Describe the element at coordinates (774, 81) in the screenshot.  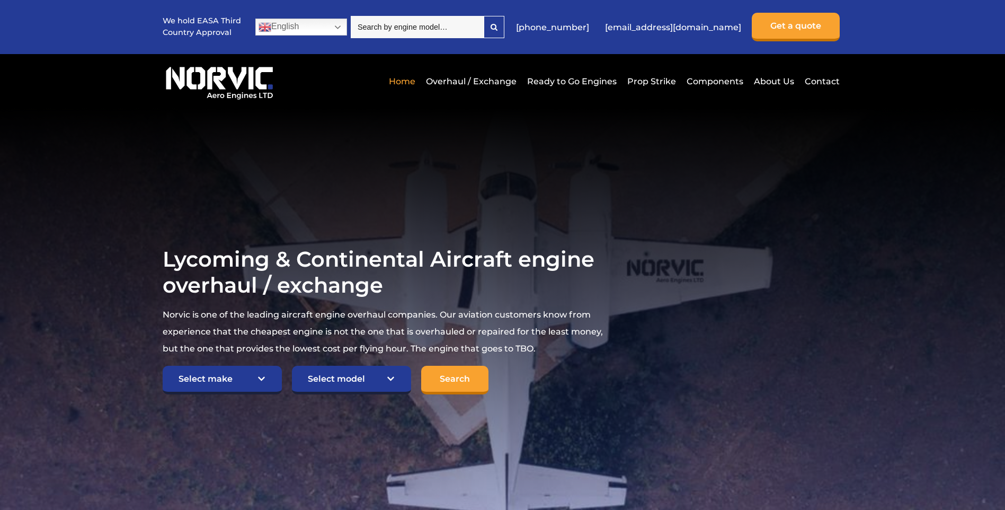
I see `a: About Us` at that location.